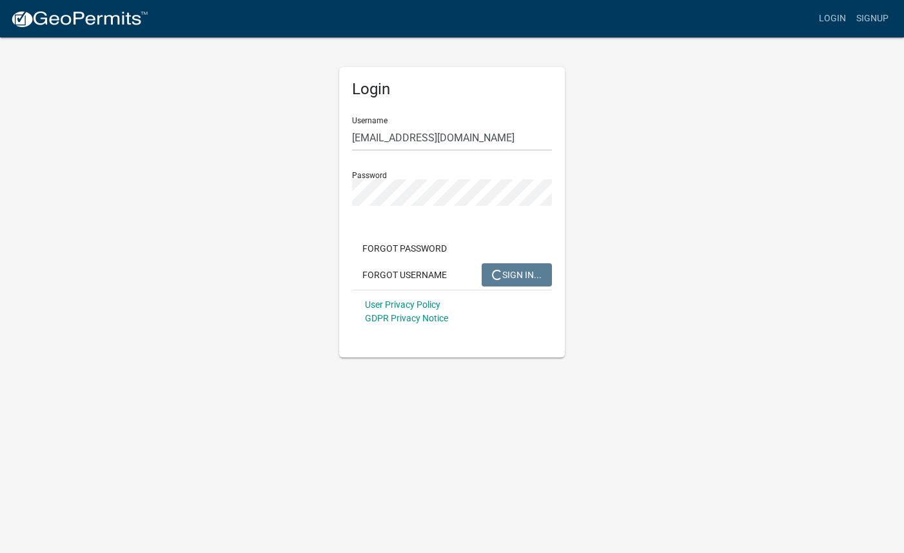  Describe the element at coordinates (517, 275) in the screenshot. I see `button: SIGN IN...` at that location.